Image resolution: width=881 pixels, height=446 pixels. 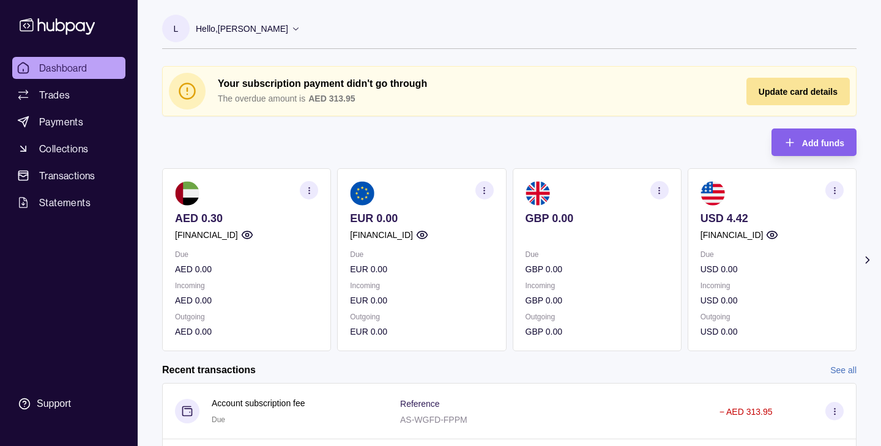 I want to click on a: Dashboard, so click(x=69, y=68).